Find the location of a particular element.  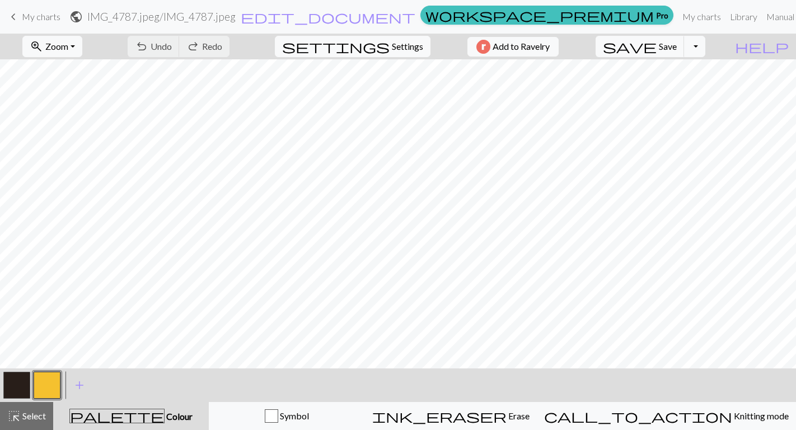

span: edit_document is located at coordinates (328, 17).